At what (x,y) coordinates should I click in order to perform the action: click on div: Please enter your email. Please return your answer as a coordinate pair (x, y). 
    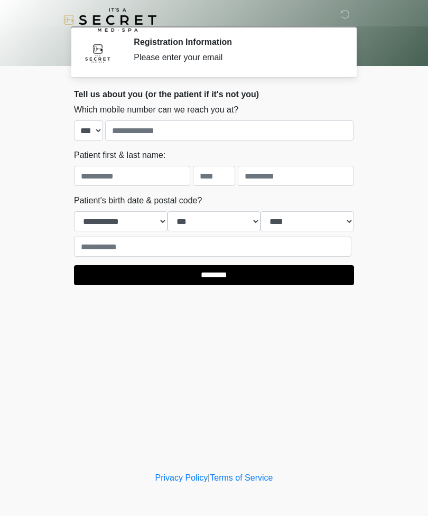
    Looking at the image, I should click on (236, 58).